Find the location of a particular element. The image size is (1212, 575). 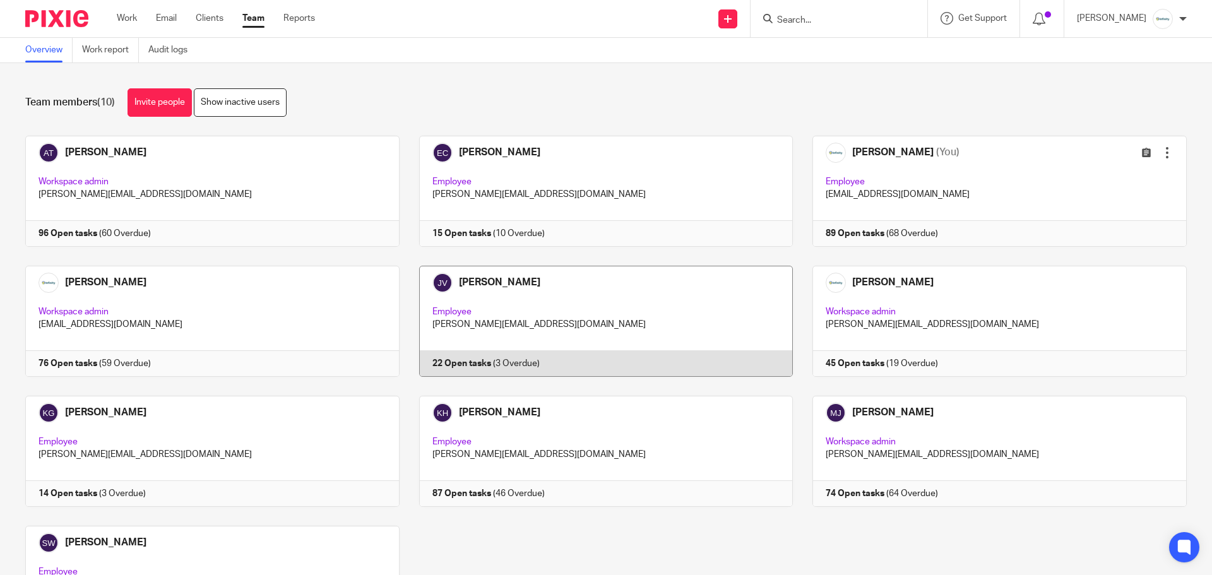

a: Overview is located at coordinates (49, 50).